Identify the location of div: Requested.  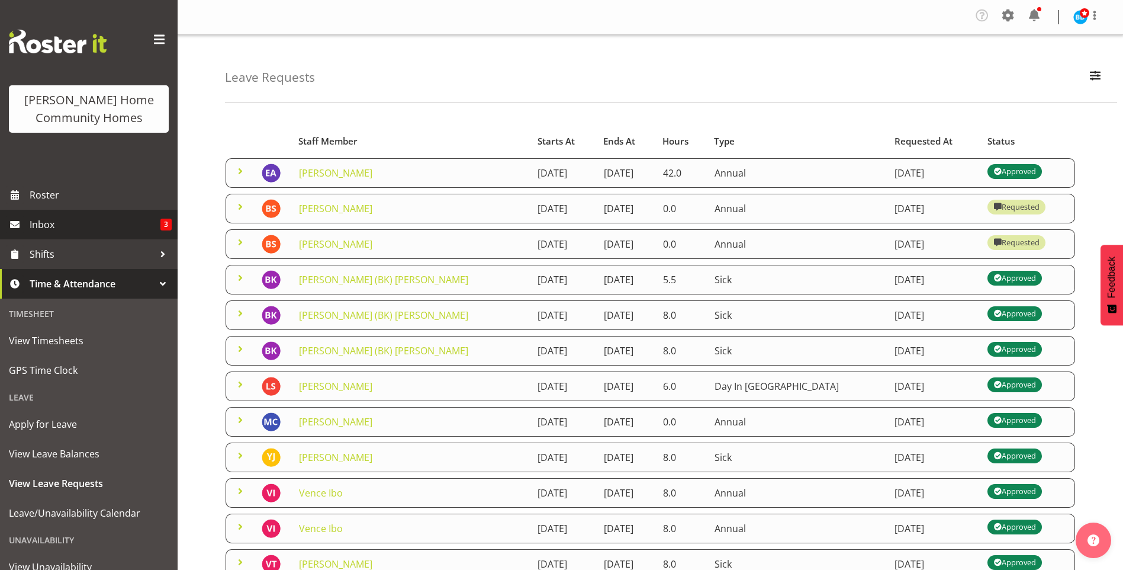
(1017, 242).